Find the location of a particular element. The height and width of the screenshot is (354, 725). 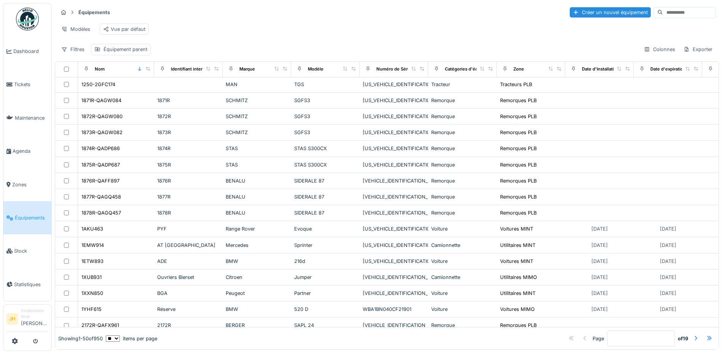

div: Gestionnaire local is located at coordinates (35, 313).